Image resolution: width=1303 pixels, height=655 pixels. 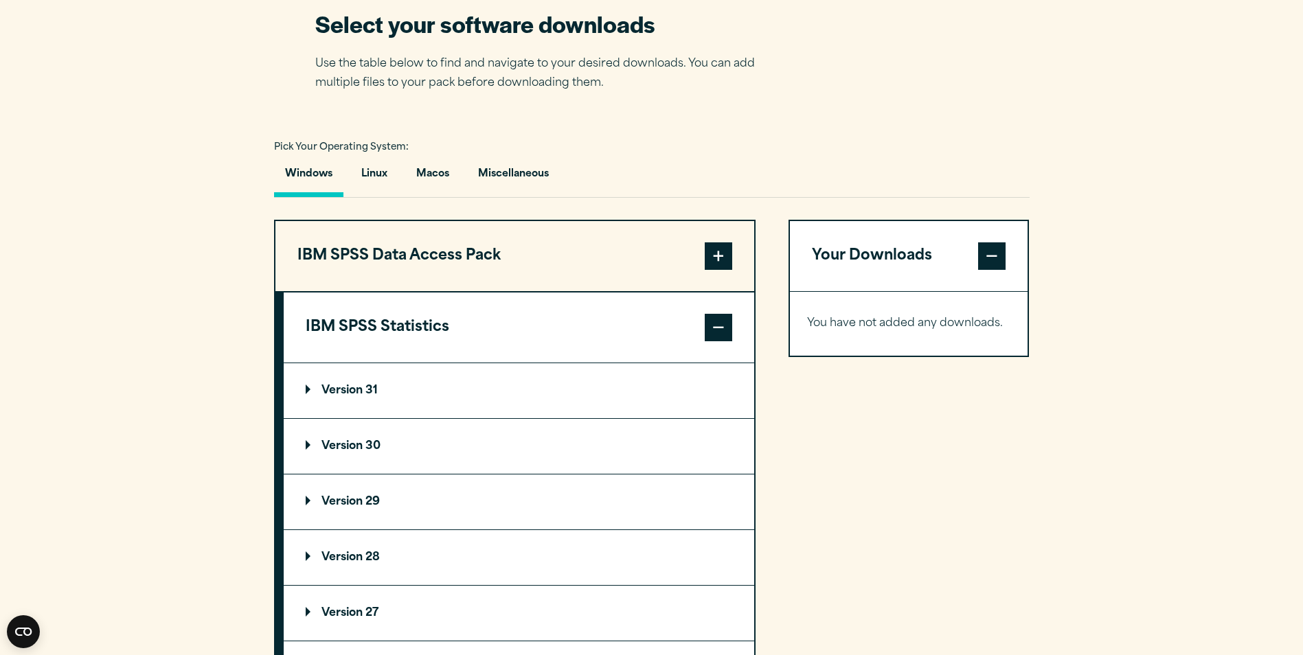 What do you see at coordinates (515, 256) in the screenshot?
I see `button: IBM SPSS Data Access Pack` at bounding box center [515, 256].